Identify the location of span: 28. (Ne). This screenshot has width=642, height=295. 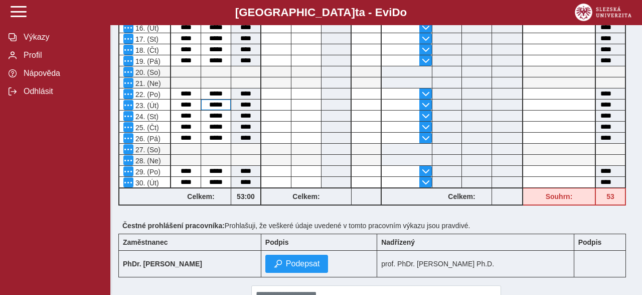
(147, 161).